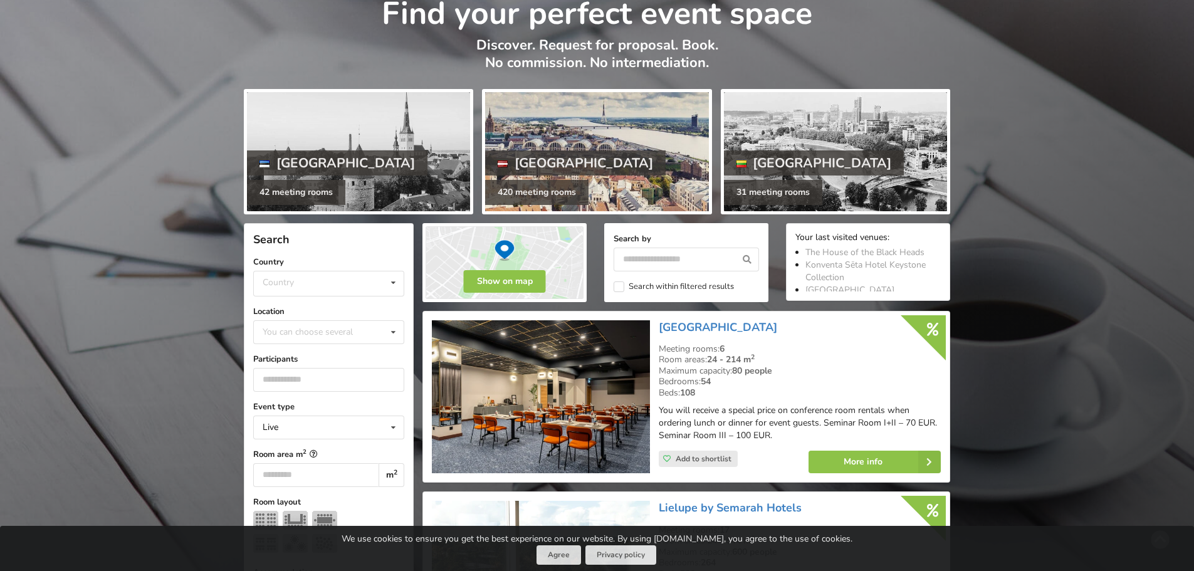  I want to click on div: Maximum capacity:, so click(800, 371).